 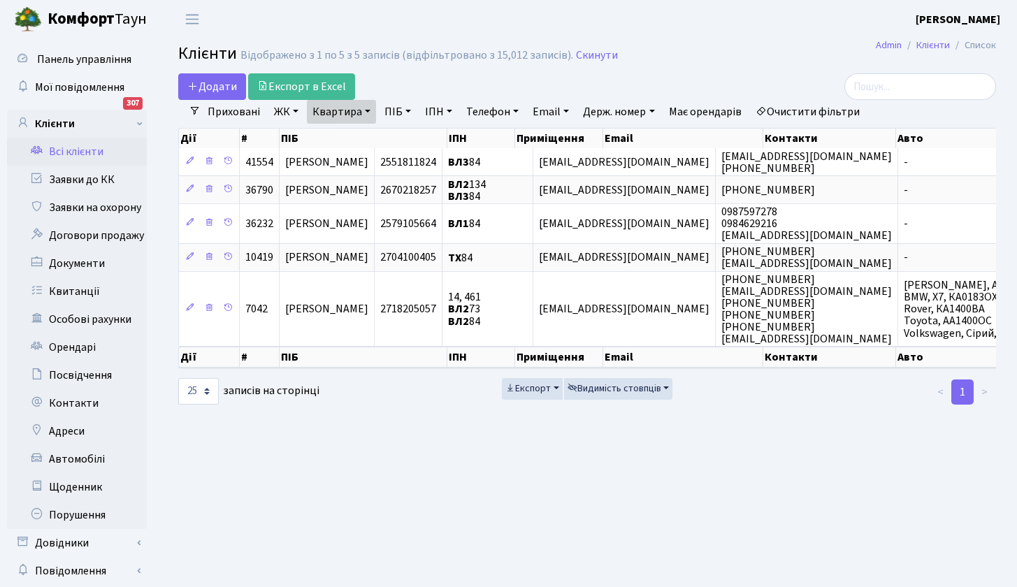 What do you see at coordinates (84, 59) in the screenshot?
I see `span: Панель управління` at bounding box center [84, 59].